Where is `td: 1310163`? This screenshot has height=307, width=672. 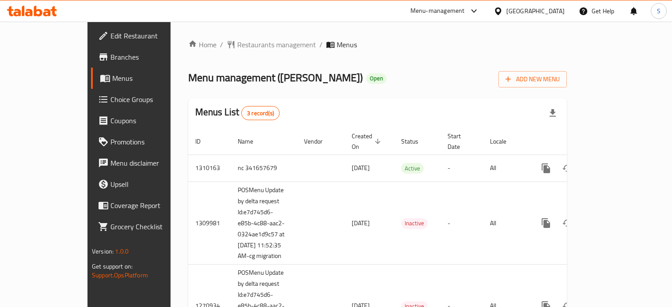 td: 1310163 is located at coordinates (209, 168).